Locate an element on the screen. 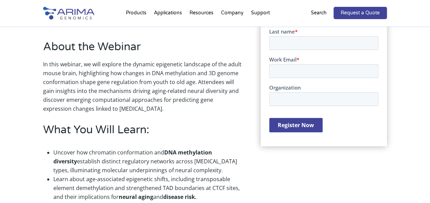 This screenshot has width=430, height=203. strong: disease risk. is located at coordinates (180, 197).